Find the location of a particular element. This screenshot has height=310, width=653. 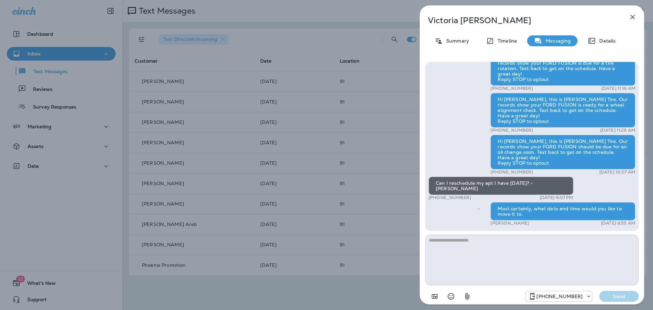

p: Details is located at coordinates (606, 41).